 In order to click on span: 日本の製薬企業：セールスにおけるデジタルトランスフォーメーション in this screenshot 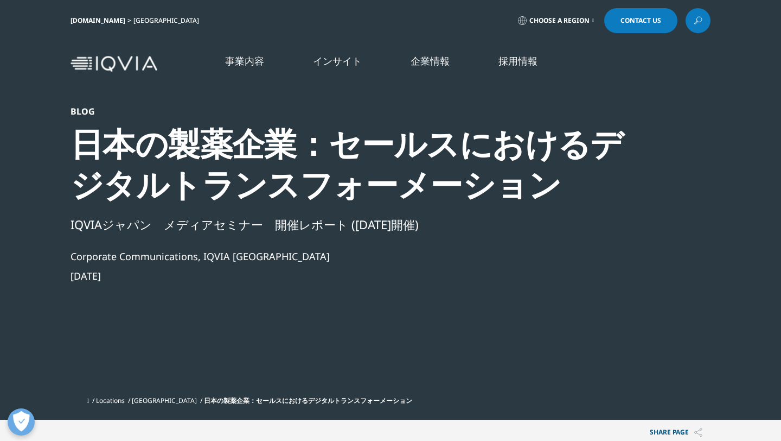, I will do `click(308, 400)`.